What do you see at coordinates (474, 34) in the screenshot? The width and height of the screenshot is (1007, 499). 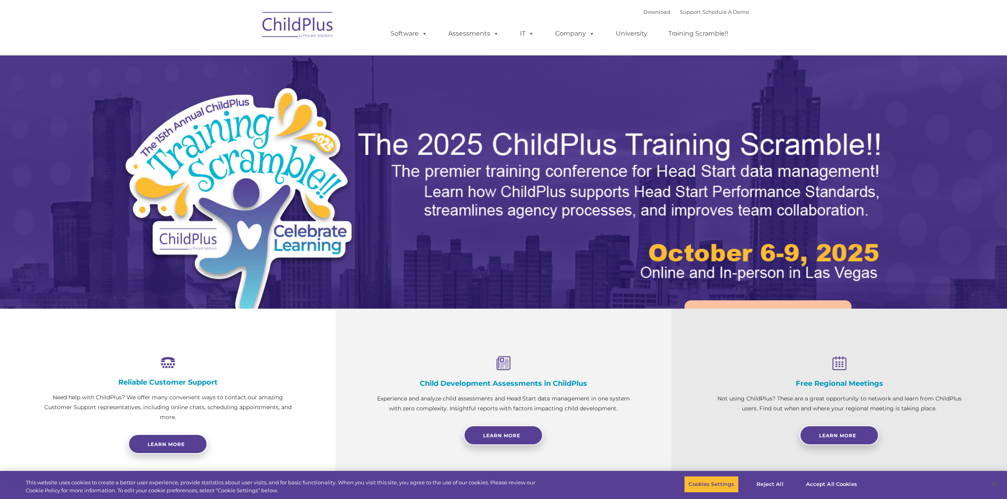 I see `a: Assessments` at bounding box center [474, 34].